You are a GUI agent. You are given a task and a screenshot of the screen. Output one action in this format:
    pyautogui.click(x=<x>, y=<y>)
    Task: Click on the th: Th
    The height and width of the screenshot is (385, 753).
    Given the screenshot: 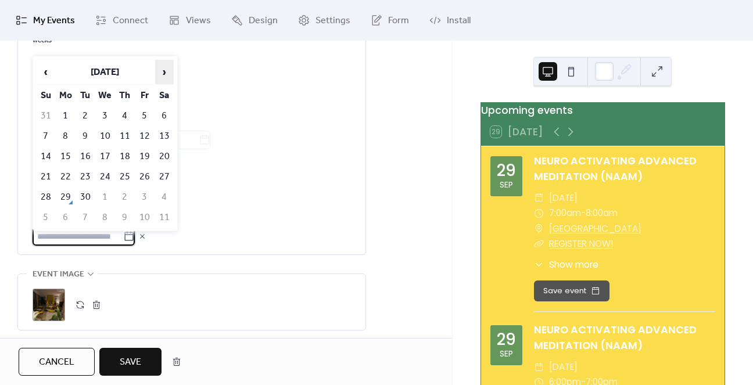 What is the action you would take?
    pyautogui.click(x=125, y=95)
    